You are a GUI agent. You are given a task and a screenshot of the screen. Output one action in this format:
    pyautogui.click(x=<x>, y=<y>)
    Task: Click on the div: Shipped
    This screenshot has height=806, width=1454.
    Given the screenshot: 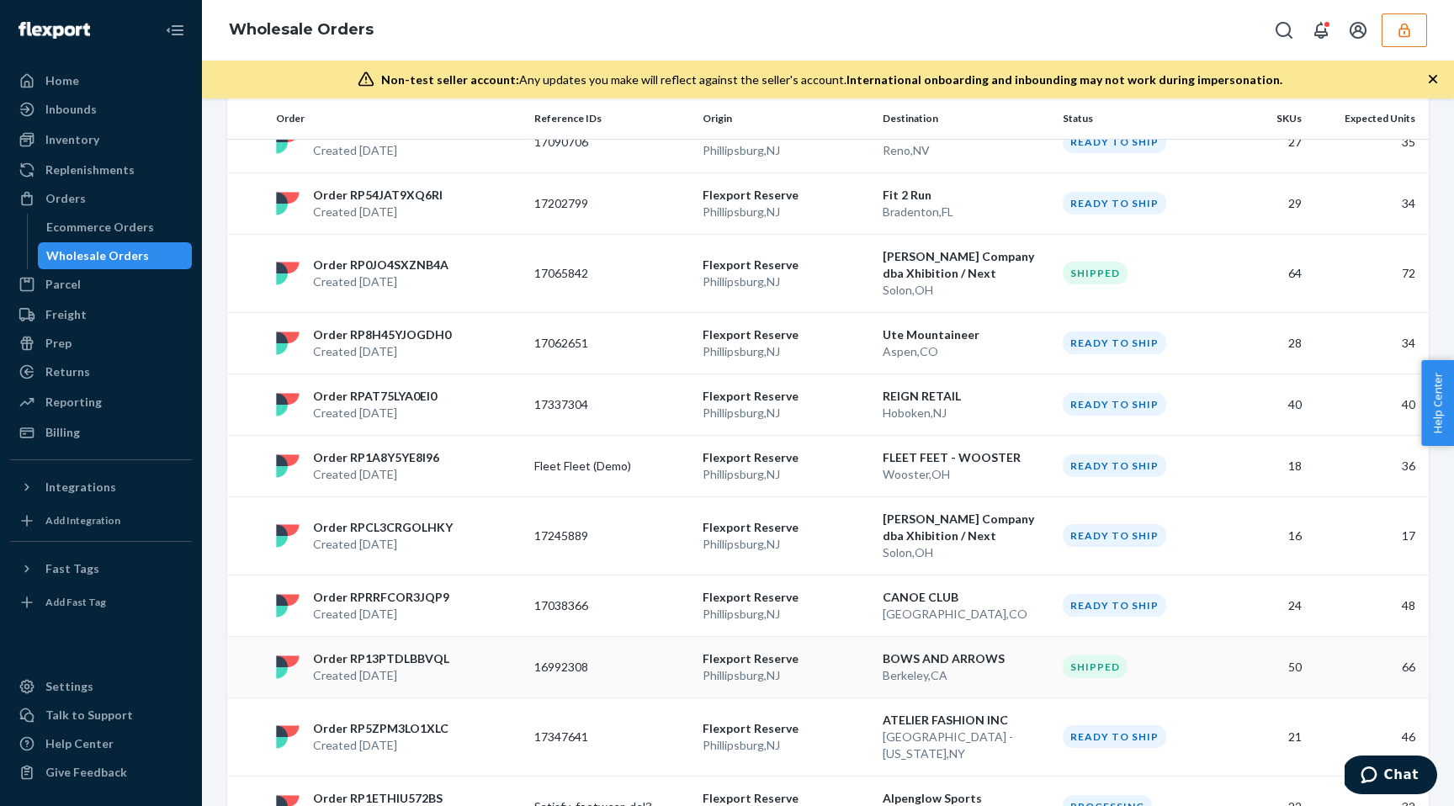 What is the action you would take?
    pyautogui.click(x=1095, y=273)
    